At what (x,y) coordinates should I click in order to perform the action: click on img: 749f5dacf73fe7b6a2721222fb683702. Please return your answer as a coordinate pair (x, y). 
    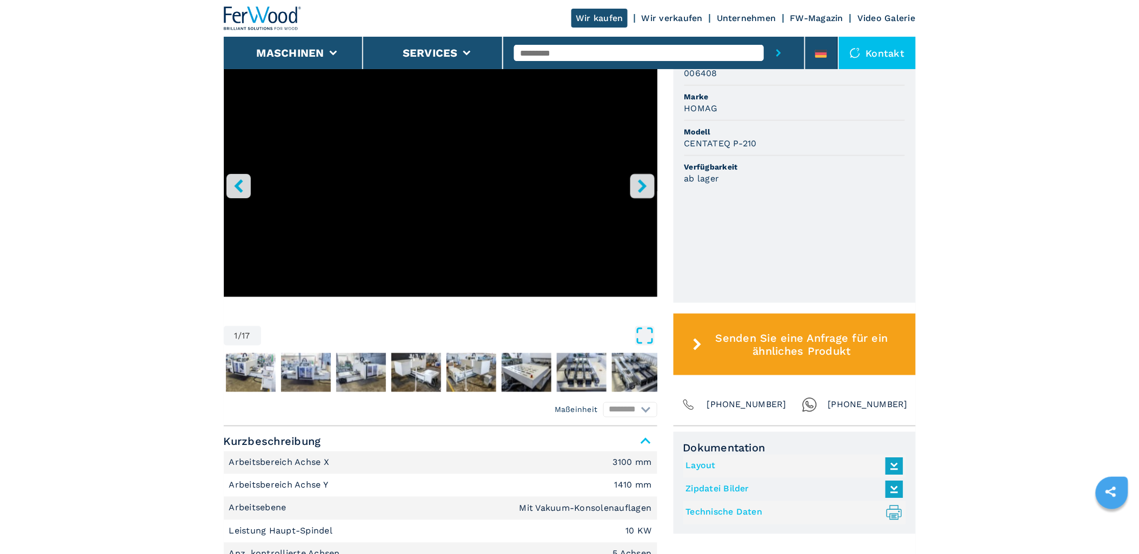
    Looking at the image, I should click on (471, 373).